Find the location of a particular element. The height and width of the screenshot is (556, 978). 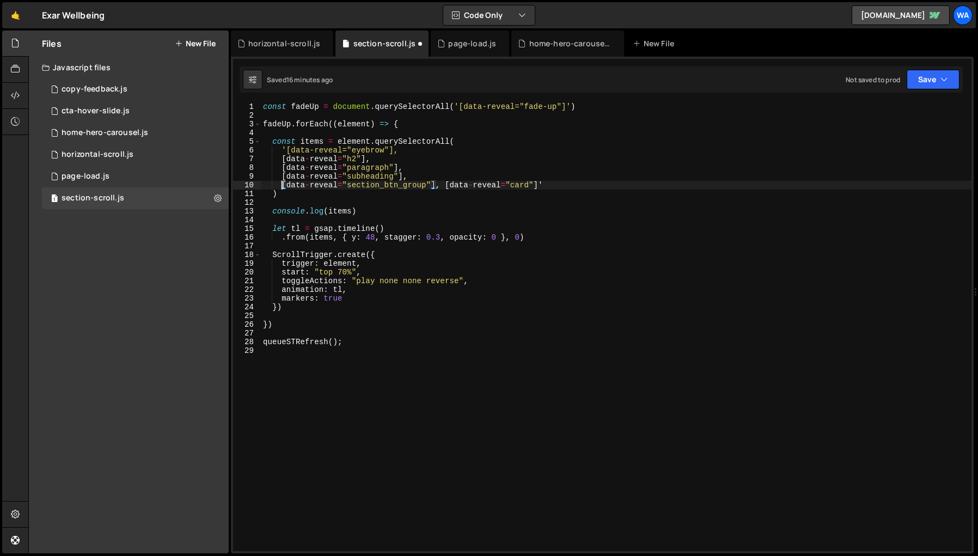

div: 25 is located at coordinates (247, 316).